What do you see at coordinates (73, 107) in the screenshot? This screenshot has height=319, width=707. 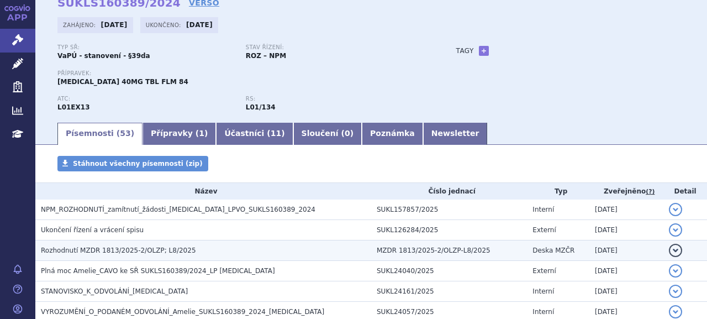 I see `strong: GILTERITINIB` at bounding box center [73, 107].